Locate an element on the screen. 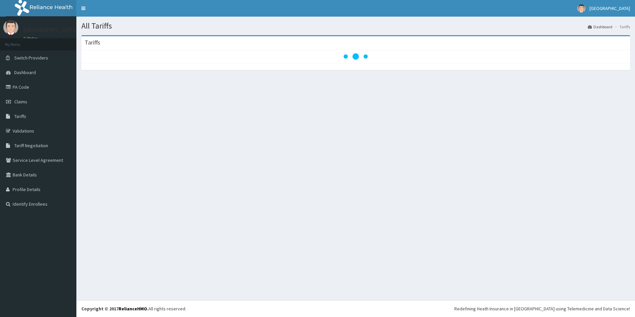 The height and width of the screenshot is (317, 635). span: Tariff Negotiation is located at coordinates (31, 145).